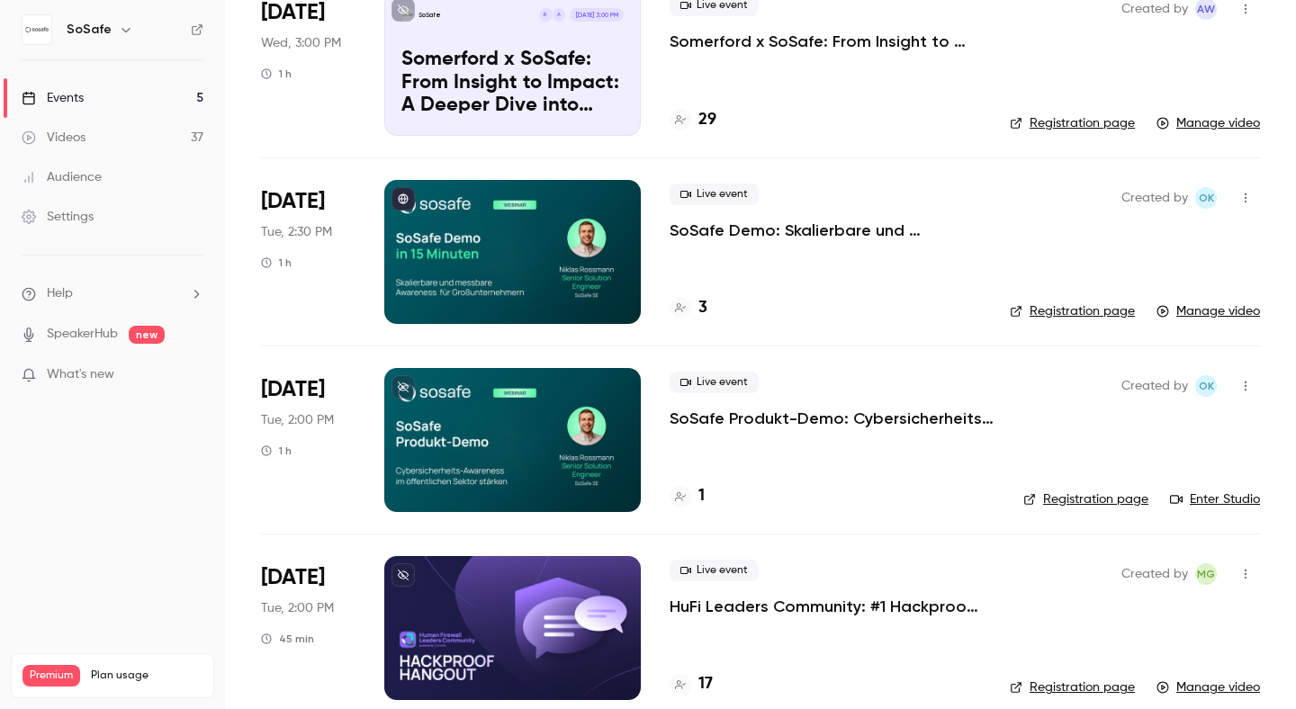  Describe the element at coordinates (53, 138) in the screenshot. I see `div: Videos` at that location.